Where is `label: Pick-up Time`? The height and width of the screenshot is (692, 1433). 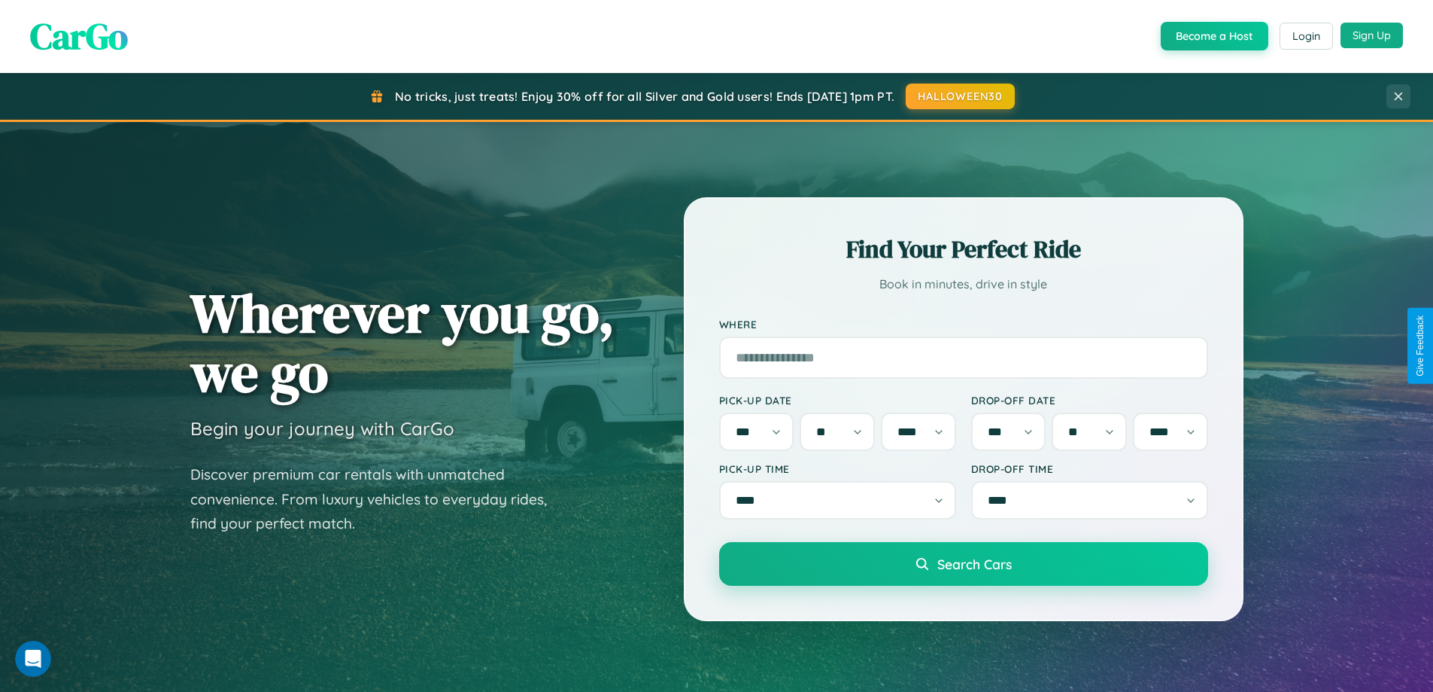
label: Pick-up Time is located at coordinates (837, 468).